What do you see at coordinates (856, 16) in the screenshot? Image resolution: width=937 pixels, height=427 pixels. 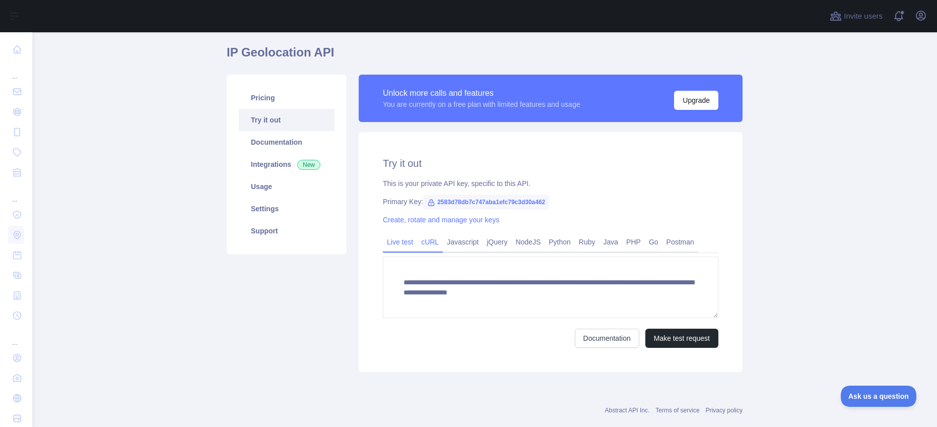 I see `button: Invite users` at bounding box center [856, 16].